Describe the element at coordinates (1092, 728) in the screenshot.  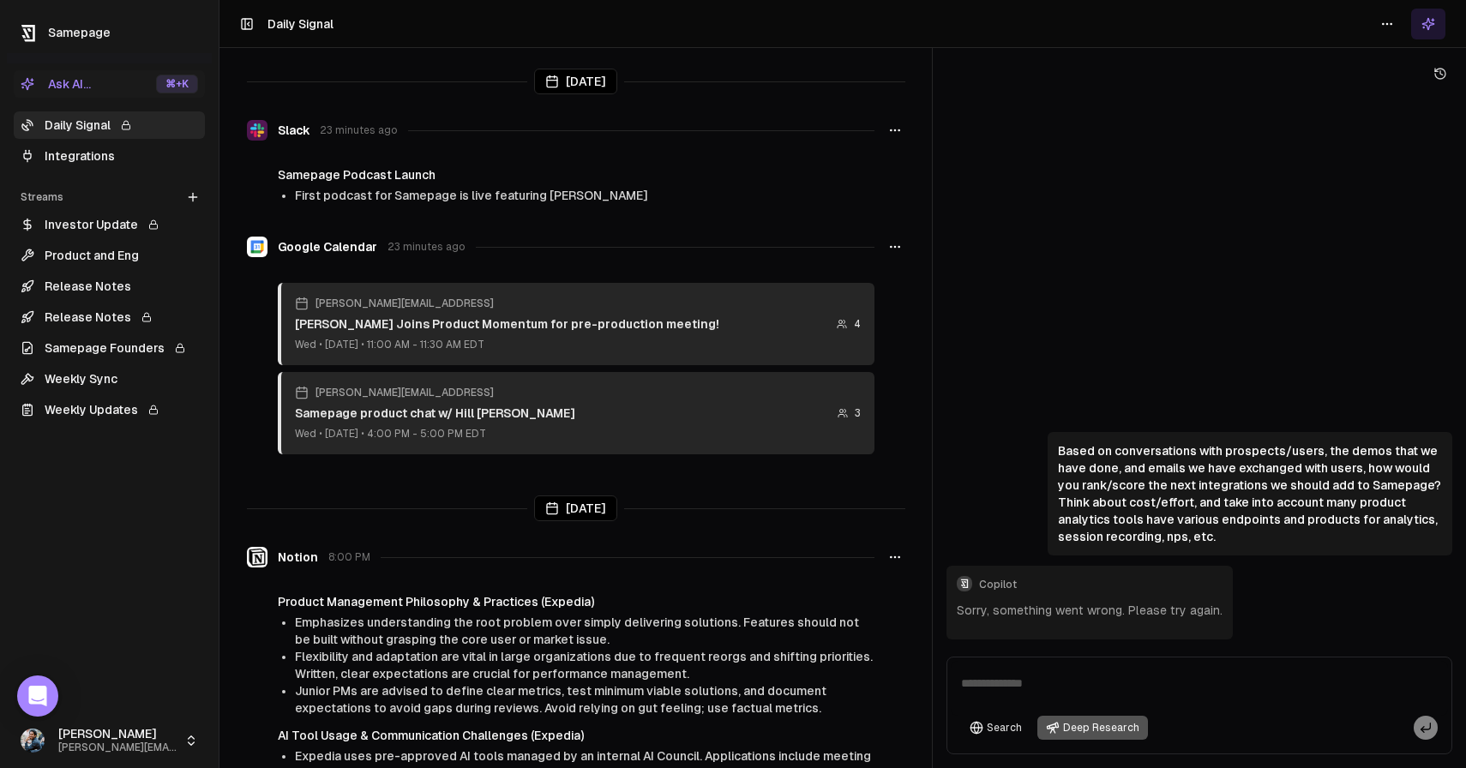
I see `button: Deep Research` at that location.